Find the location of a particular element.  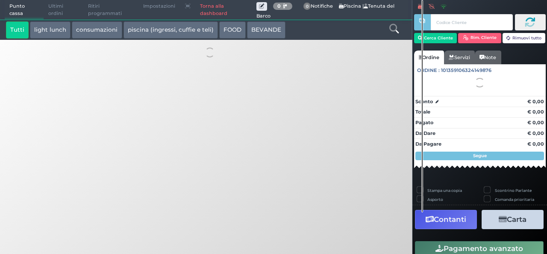

strong: Pagato is located at coordinates (425, 122).